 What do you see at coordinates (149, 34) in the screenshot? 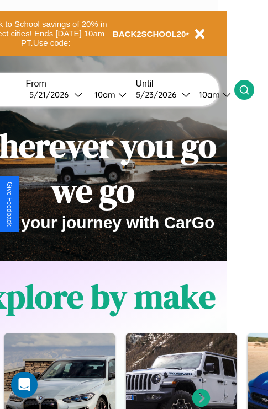
I see `b: BACK2SCHOOL20` at bounding box center [149, 34].